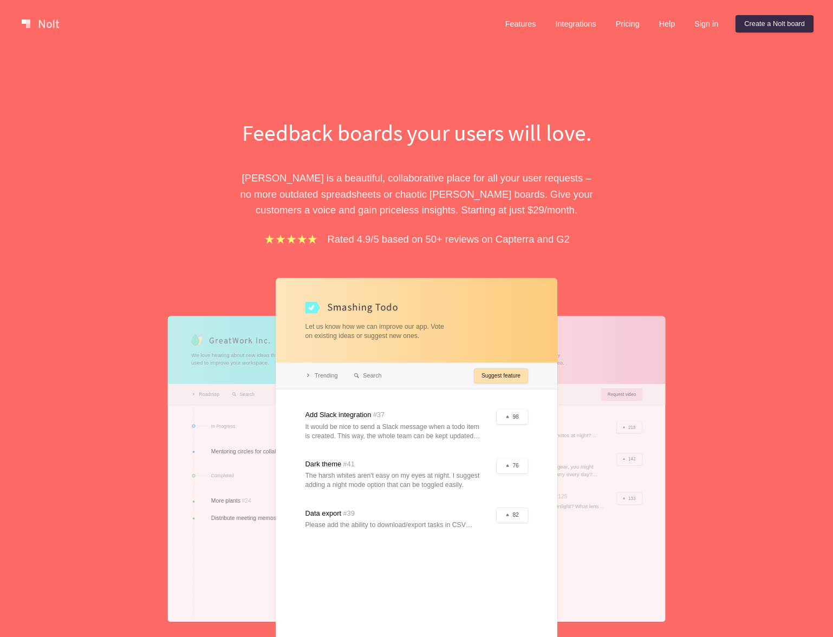 The image size is (833, 637). I want to click on a: Sign in, so click(706, 24).